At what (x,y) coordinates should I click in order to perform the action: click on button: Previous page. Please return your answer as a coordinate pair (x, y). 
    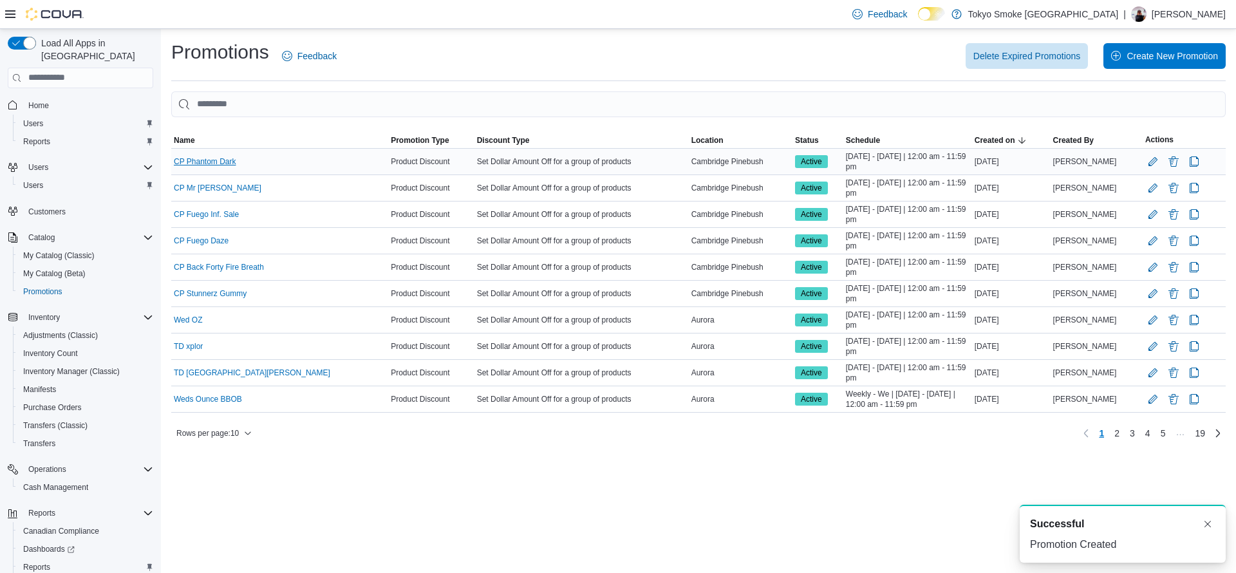
    Looking at the image, I should click on (1086, 433).